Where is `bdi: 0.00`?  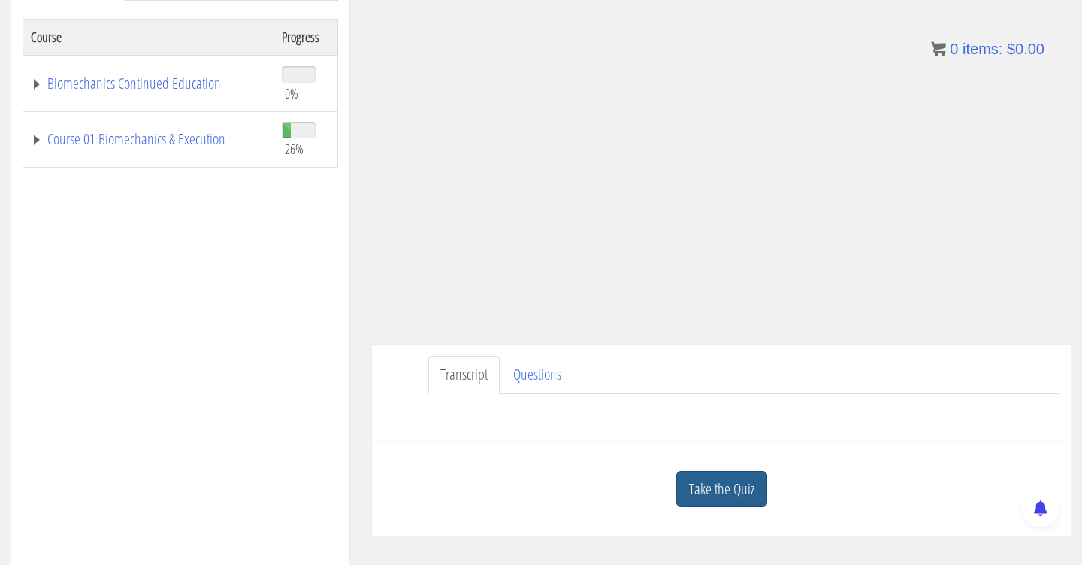 bdi: 0.00 is located at coordinates (1026, 49).